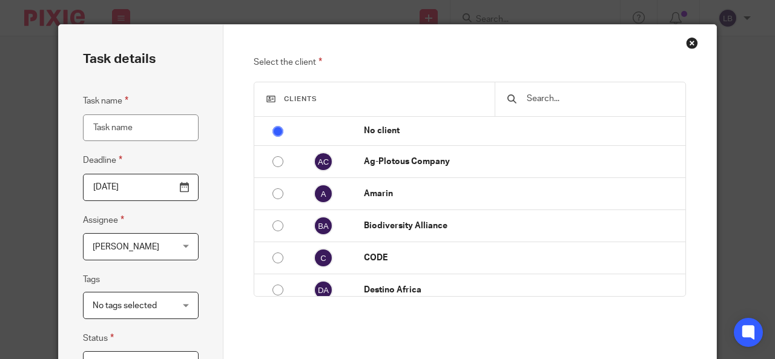  I want to click on label: Assignee, so click(104, 220).